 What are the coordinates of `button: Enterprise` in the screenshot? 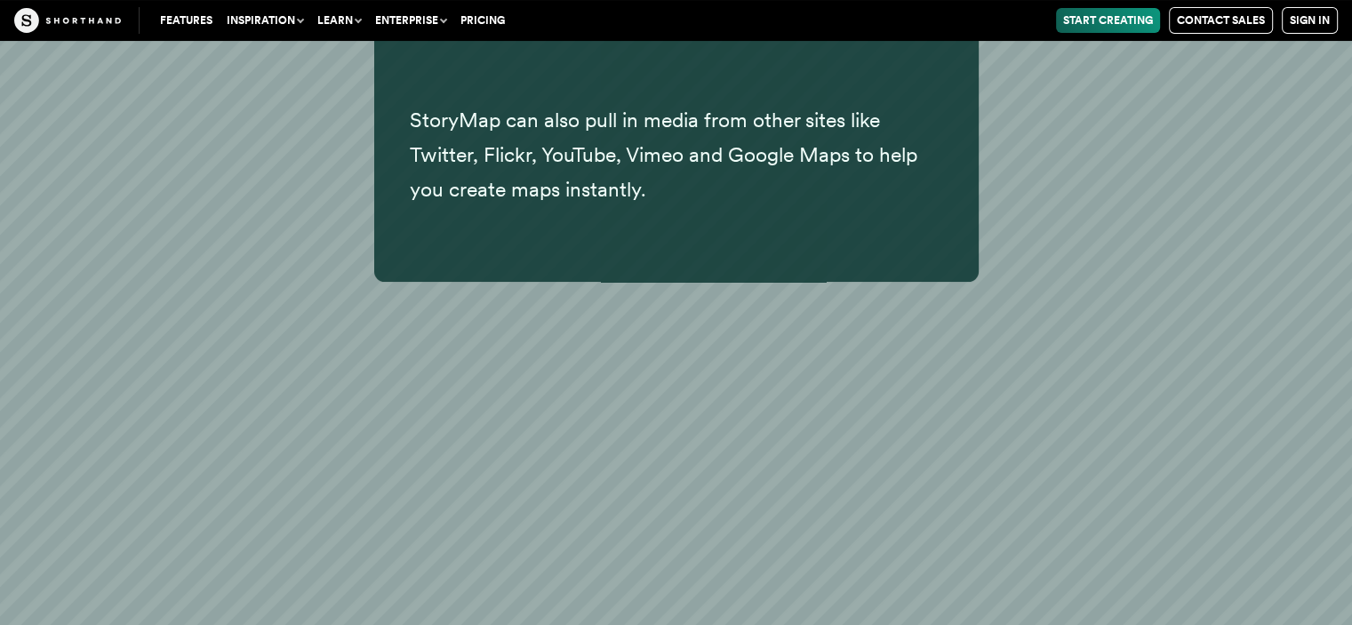 It's located at (411, 20).